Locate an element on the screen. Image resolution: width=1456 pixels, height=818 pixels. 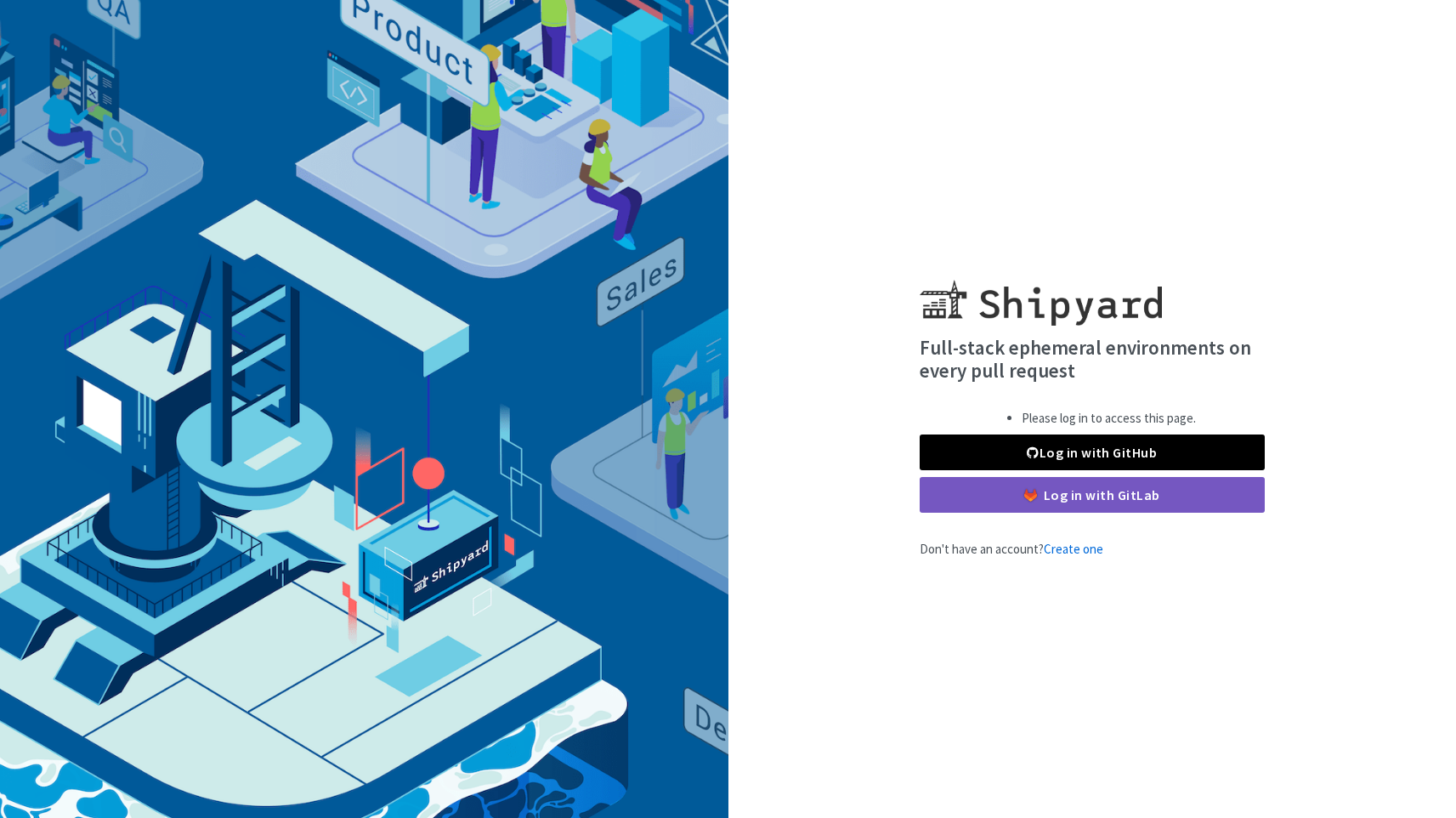
a: Log in with GitLab is located at coordinates (1092, 495).